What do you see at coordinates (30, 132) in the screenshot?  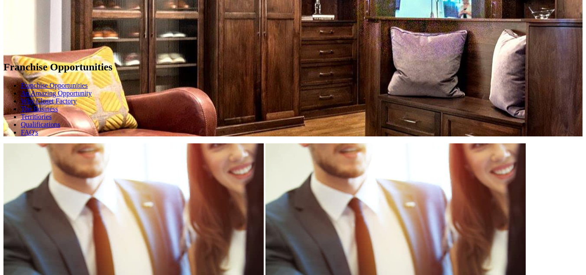 I see `a: FAQ's` at bounding box center [30, 132].